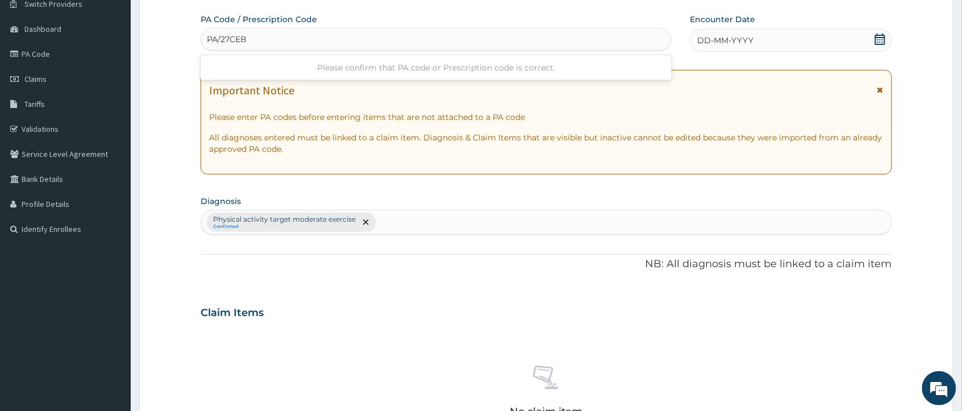 This screenshot has height=411, width=962. Describe the element at coordinates (722, 19) in the screenshot. I see `label: Encounter Date` at that location.